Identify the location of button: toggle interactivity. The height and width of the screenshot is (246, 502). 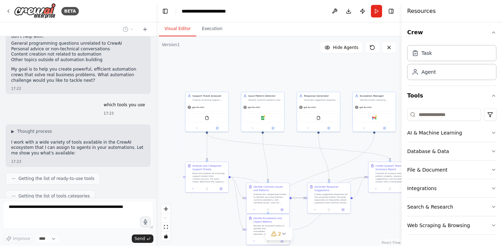
(166, 236).